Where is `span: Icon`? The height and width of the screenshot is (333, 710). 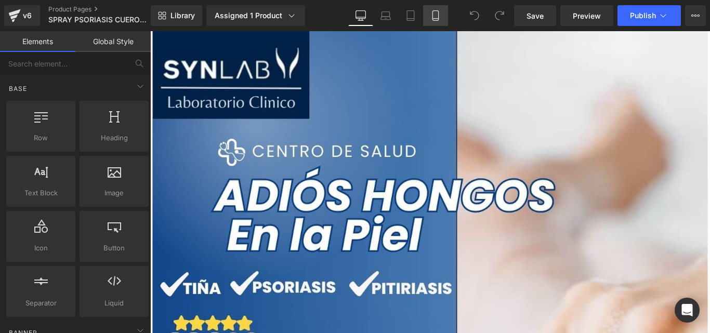
span: Icon is located at coordinates (41, 248).